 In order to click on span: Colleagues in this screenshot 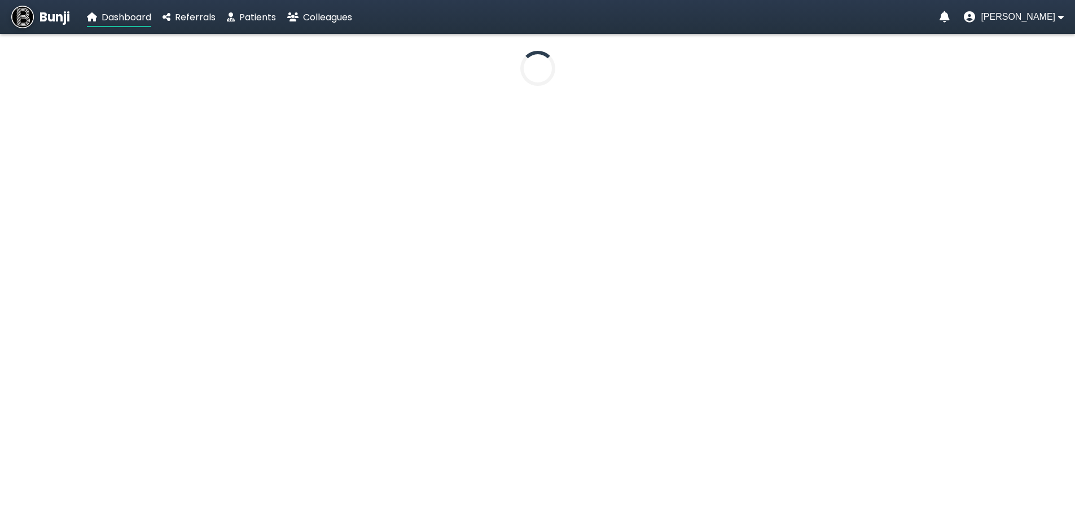, I will do `click(327, 17)`.